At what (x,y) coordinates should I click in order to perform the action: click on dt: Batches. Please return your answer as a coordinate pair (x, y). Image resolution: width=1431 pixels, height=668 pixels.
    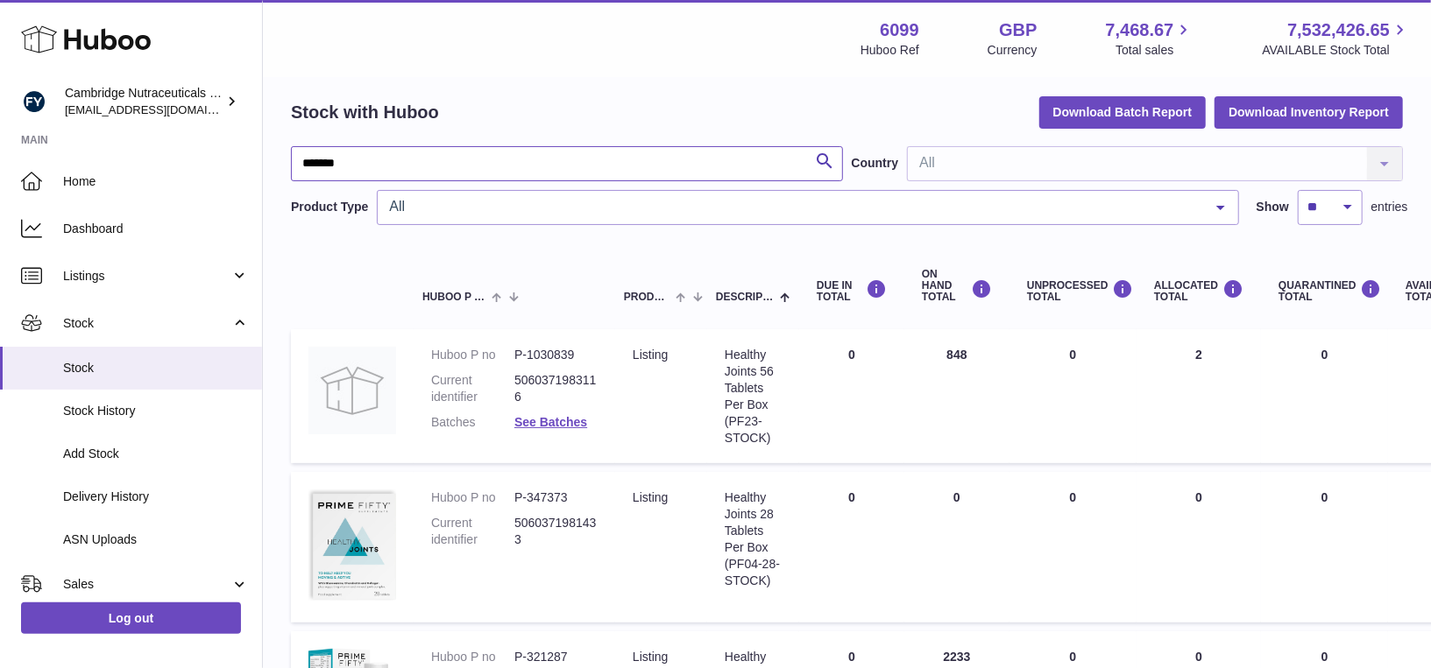
    Looking at the image, I should click on (472, 422).